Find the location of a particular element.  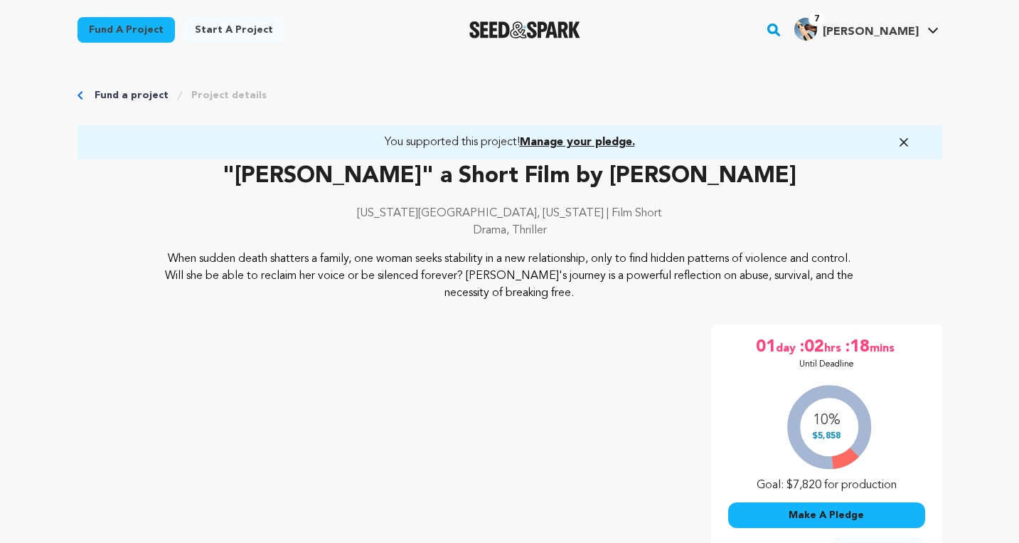

span: Manage your pledge. is located at coordinates (577, 142).